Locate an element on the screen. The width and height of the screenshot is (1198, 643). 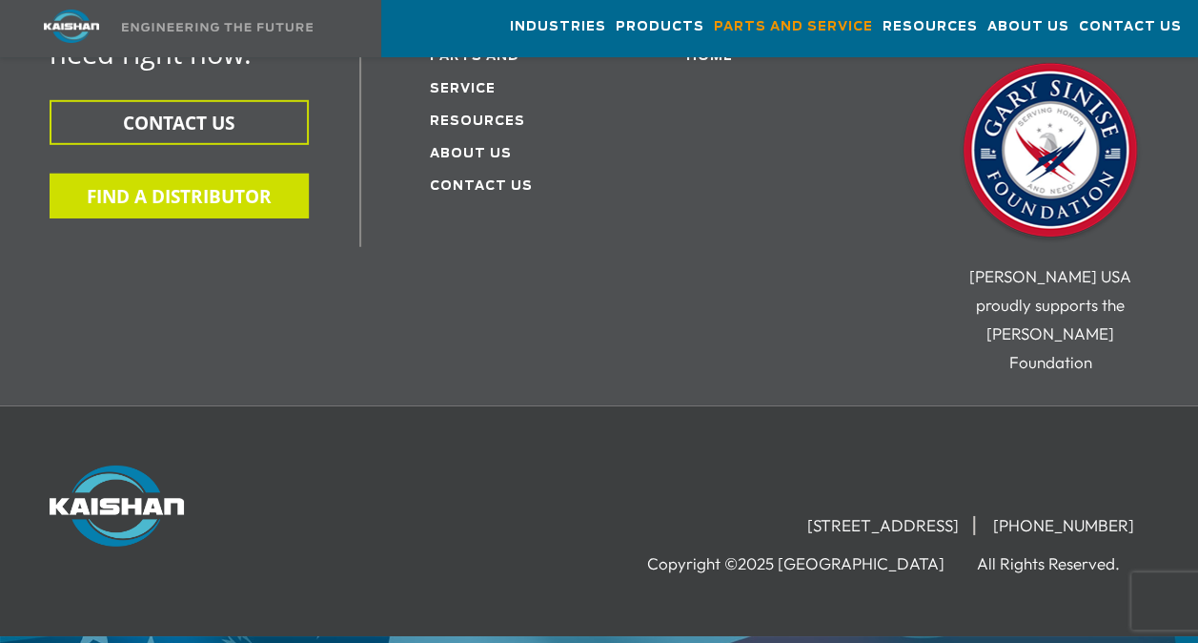
button: FIND A DISTRIBUTOR is located at coordinates (179, 195).